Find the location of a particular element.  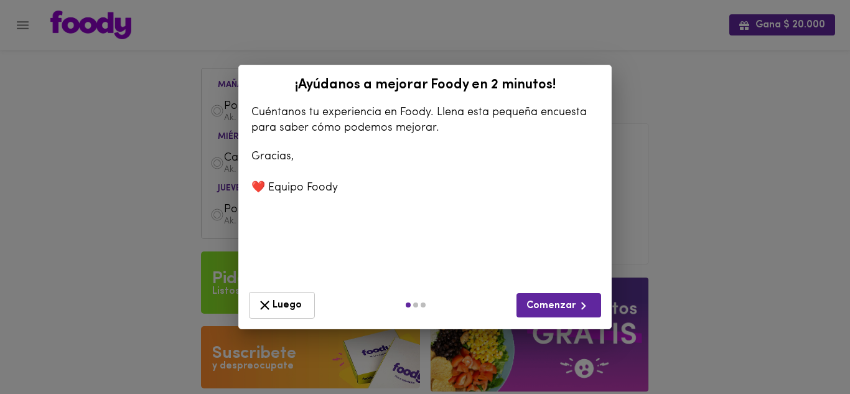

h2: ¡Ayúdanos a mejorar Foody en 2 minutos! is located at coordinates (425, 85).